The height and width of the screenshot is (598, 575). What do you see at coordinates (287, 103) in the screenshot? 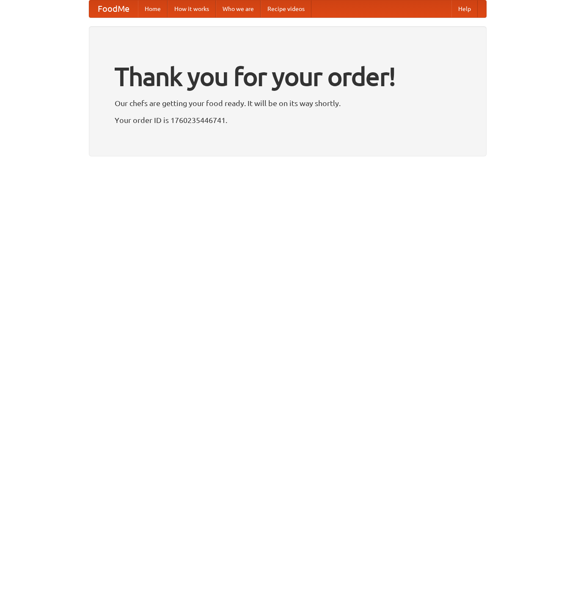
I see `p: Our chefs are getting your food ready. It will be on its way shortly.` at bounding box center [287, 103].